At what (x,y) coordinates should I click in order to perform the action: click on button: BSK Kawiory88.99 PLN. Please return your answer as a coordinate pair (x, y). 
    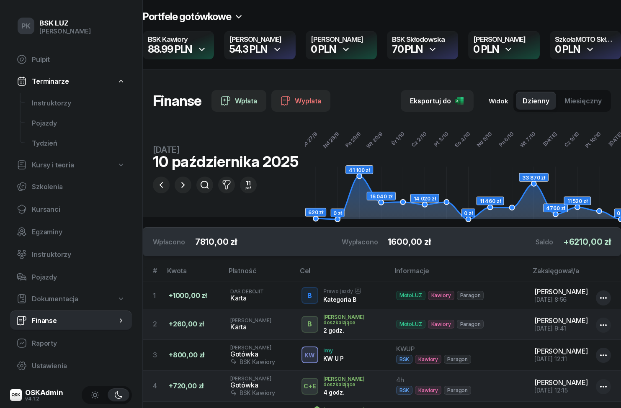
    Looking at the image, I should click on (178, 45).